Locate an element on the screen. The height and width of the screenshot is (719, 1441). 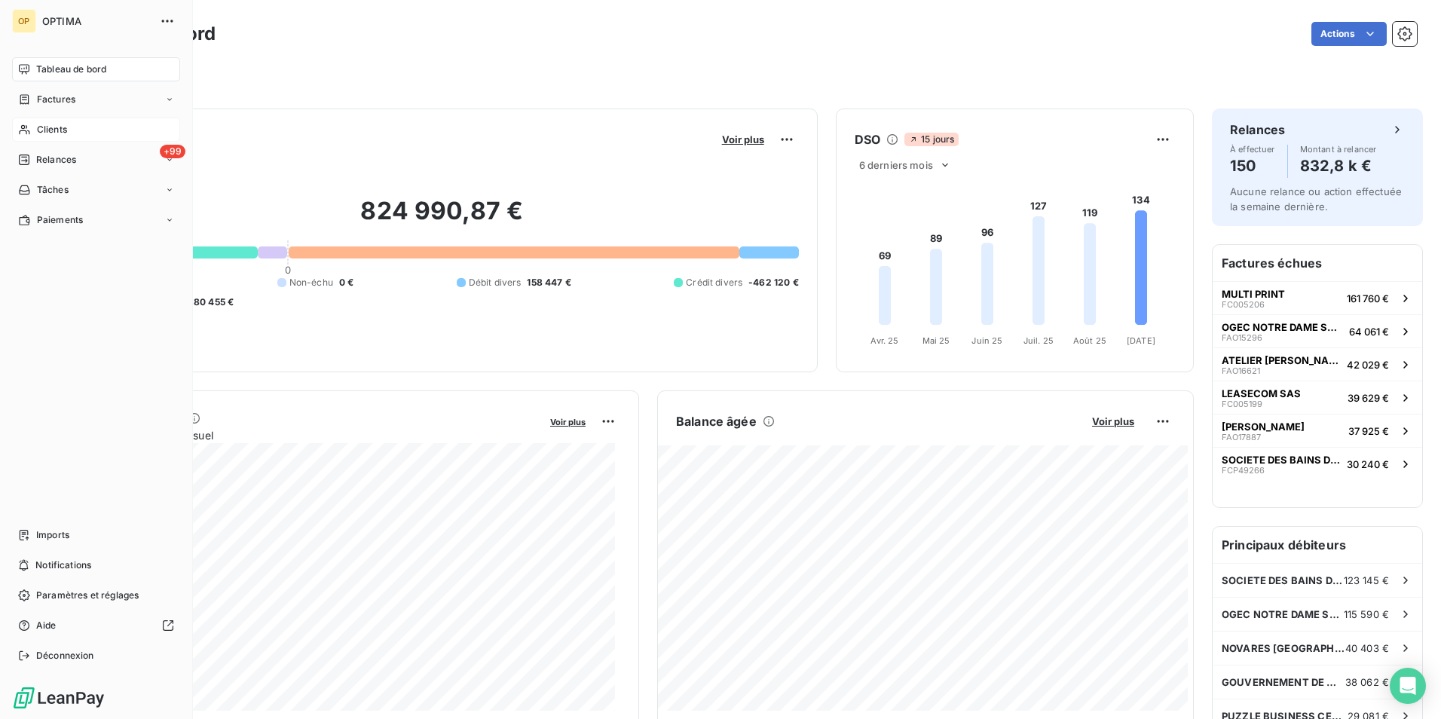
span: Déconnexion is located at coordinates (65, 656).